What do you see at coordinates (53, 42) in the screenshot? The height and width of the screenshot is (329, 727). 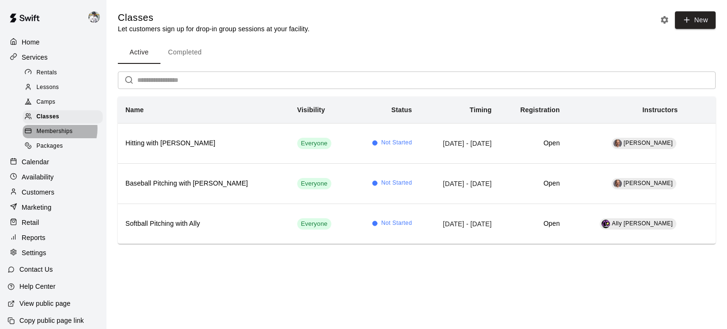 I see `a: Home` at bounding box center [53, 42].